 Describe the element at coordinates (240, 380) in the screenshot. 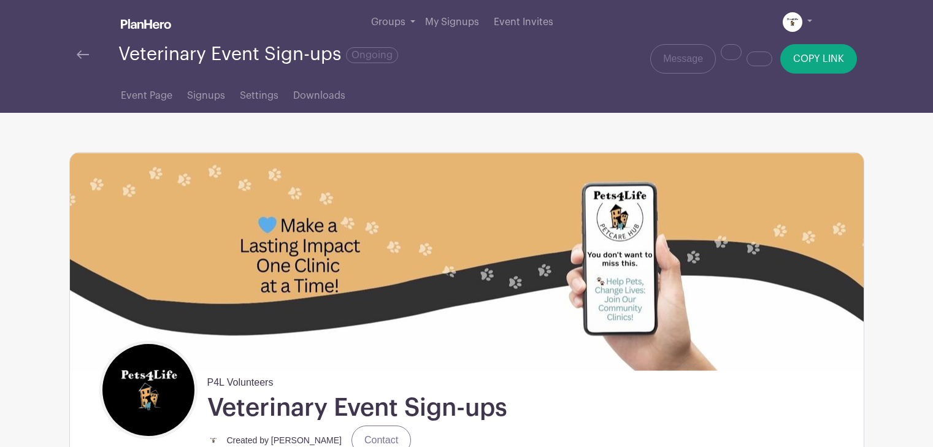

I see `span: P4L Volunteers` at that location.